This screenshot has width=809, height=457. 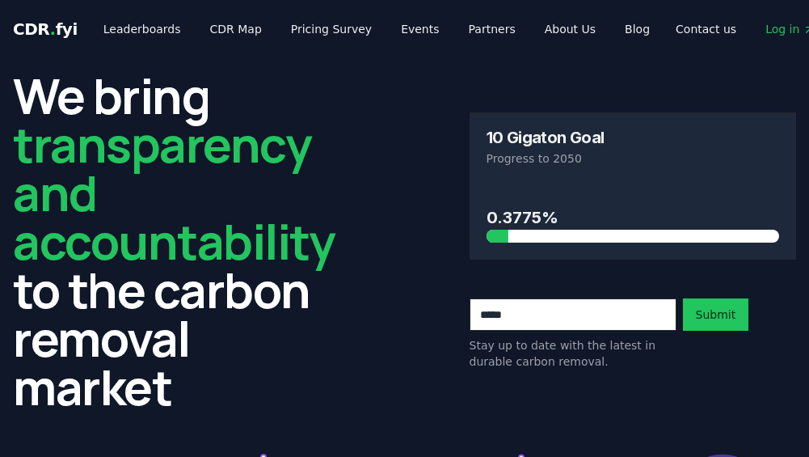 I want to click on h2: We bring to the carbon removal market, so click(x=176, y=241).